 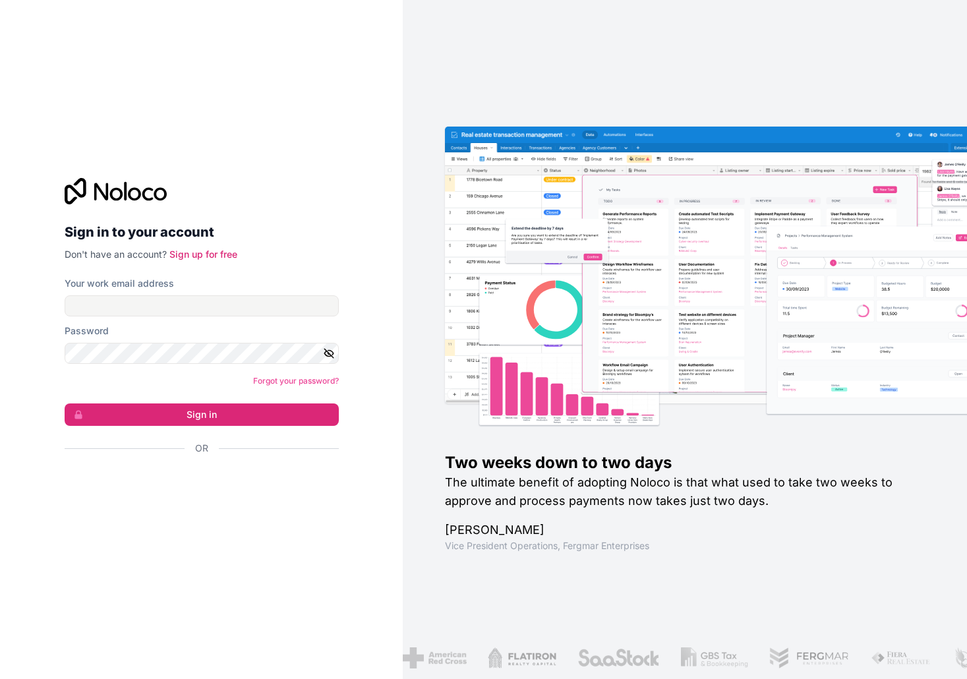 What do you see at coordinates (115, 254) in the screenshot?
I see `span: Don't have an account?` at bounding box center [115, 254].